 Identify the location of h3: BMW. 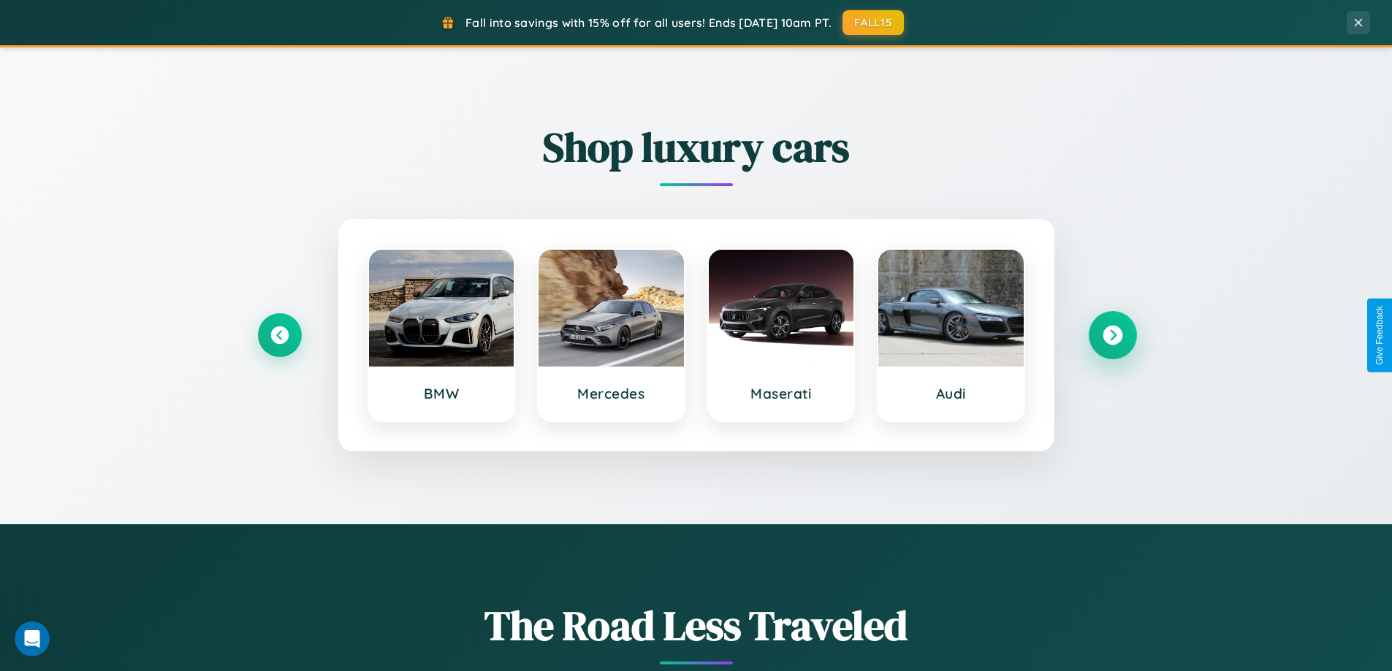
(441, 394).